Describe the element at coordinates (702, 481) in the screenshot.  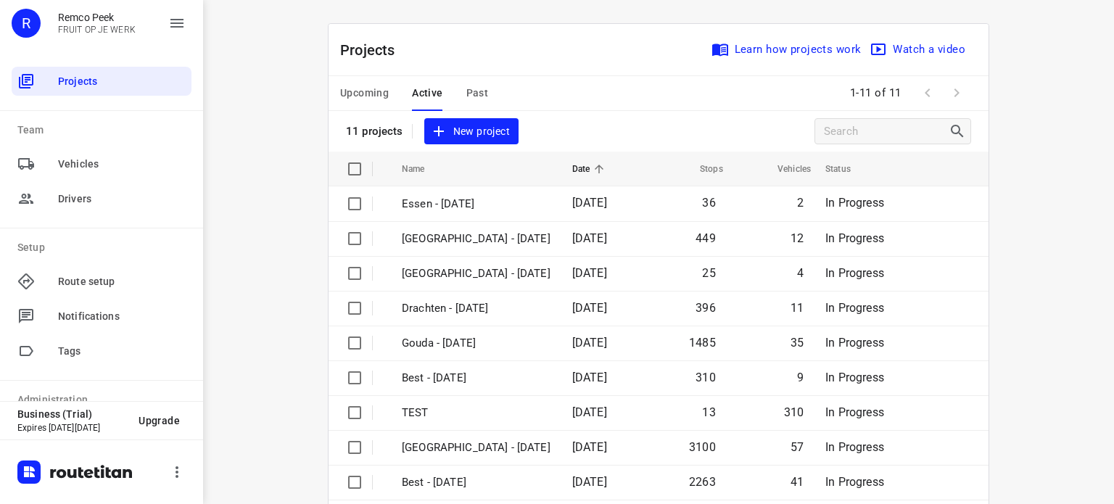
I see `span: 2263` at that location.